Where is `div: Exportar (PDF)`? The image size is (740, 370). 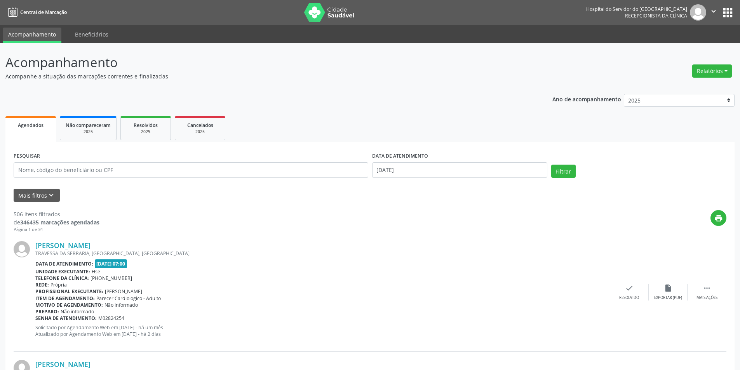
div: Exportar (PDF) is located at coordinates (668, 298).